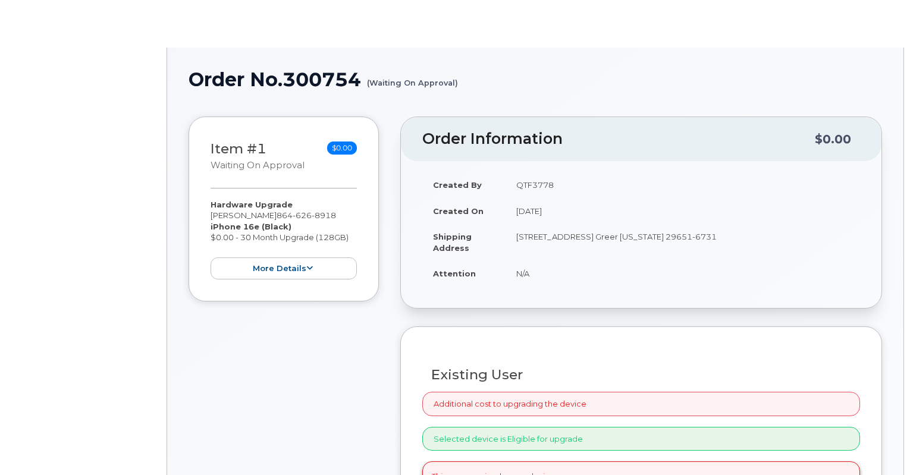  I want to click on span: 864, so click(306, 215).